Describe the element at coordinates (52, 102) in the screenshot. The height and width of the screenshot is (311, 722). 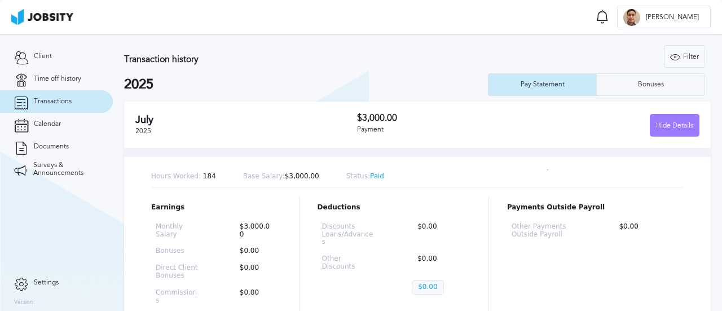
I see `span: Transactions` at that location.